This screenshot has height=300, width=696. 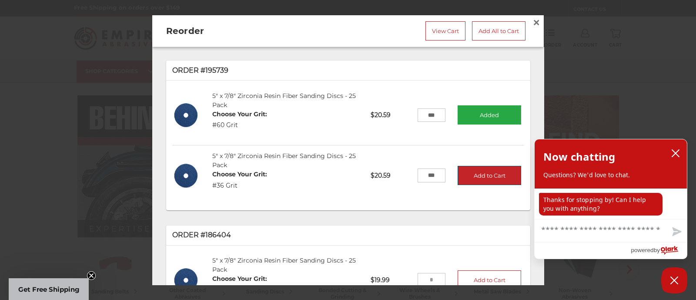 I want to click on a: Close, so click(x=536, y=22).